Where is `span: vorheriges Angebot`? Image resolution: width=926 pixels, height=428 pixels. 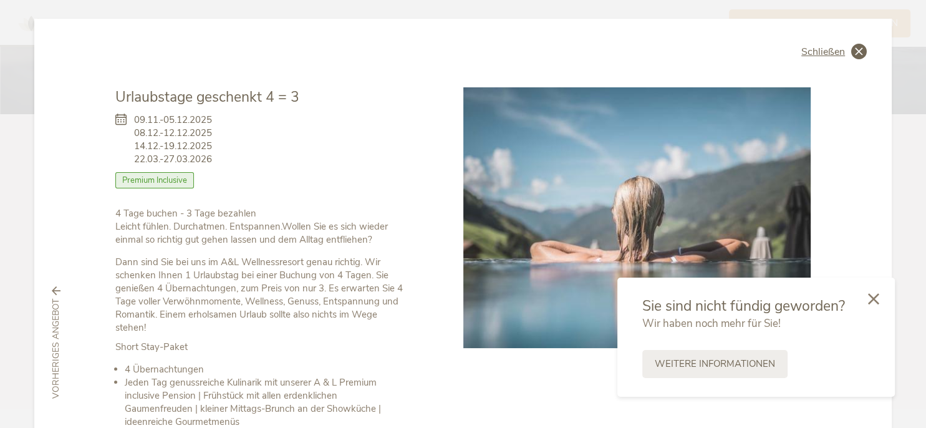
span: vorheriges Angebot is located at coordinates (56, 349).